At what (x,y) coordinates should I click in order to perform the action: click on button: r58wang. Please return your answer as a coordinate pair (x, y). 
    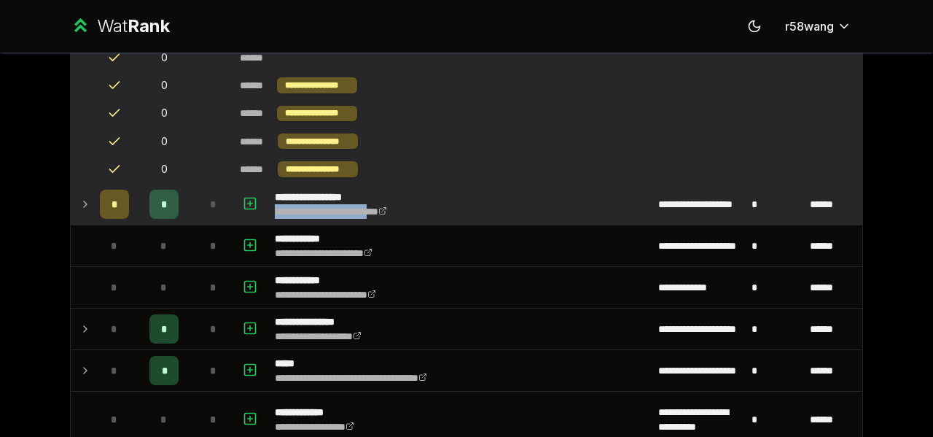
    Looking at the image, I should click on (818, 26).